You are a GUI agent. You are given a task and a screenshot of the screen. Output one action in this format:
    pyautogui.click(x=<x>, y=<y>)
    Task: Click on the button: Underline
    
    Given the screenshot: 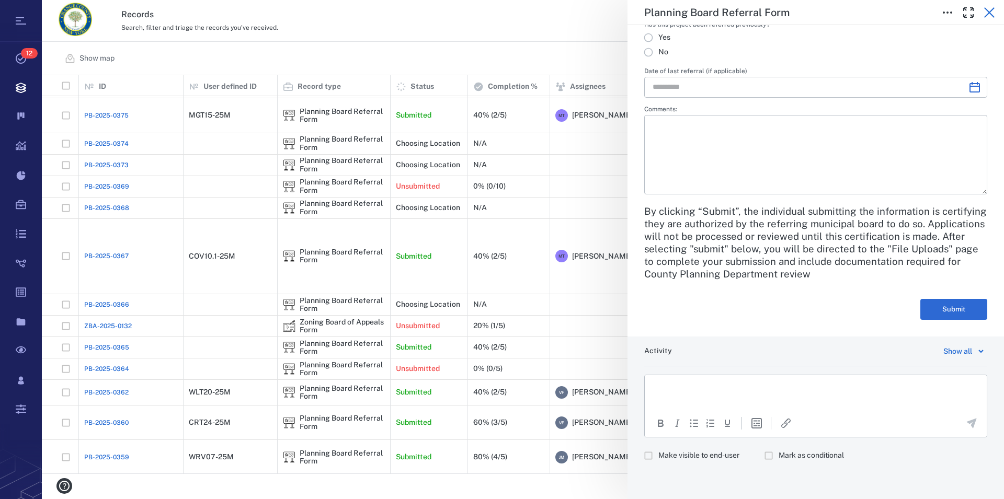 What is the action you would take?
    pyautogui.click(x=727, y=424)
    